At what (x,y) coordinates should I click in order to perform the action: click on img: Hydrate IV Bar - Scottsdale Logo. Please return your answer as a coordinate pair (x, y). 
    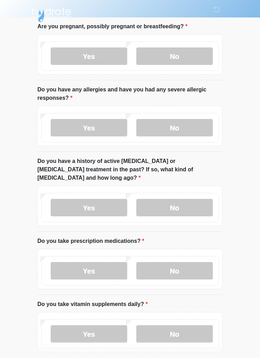
    Looking at the image, I should click on (51, 14).